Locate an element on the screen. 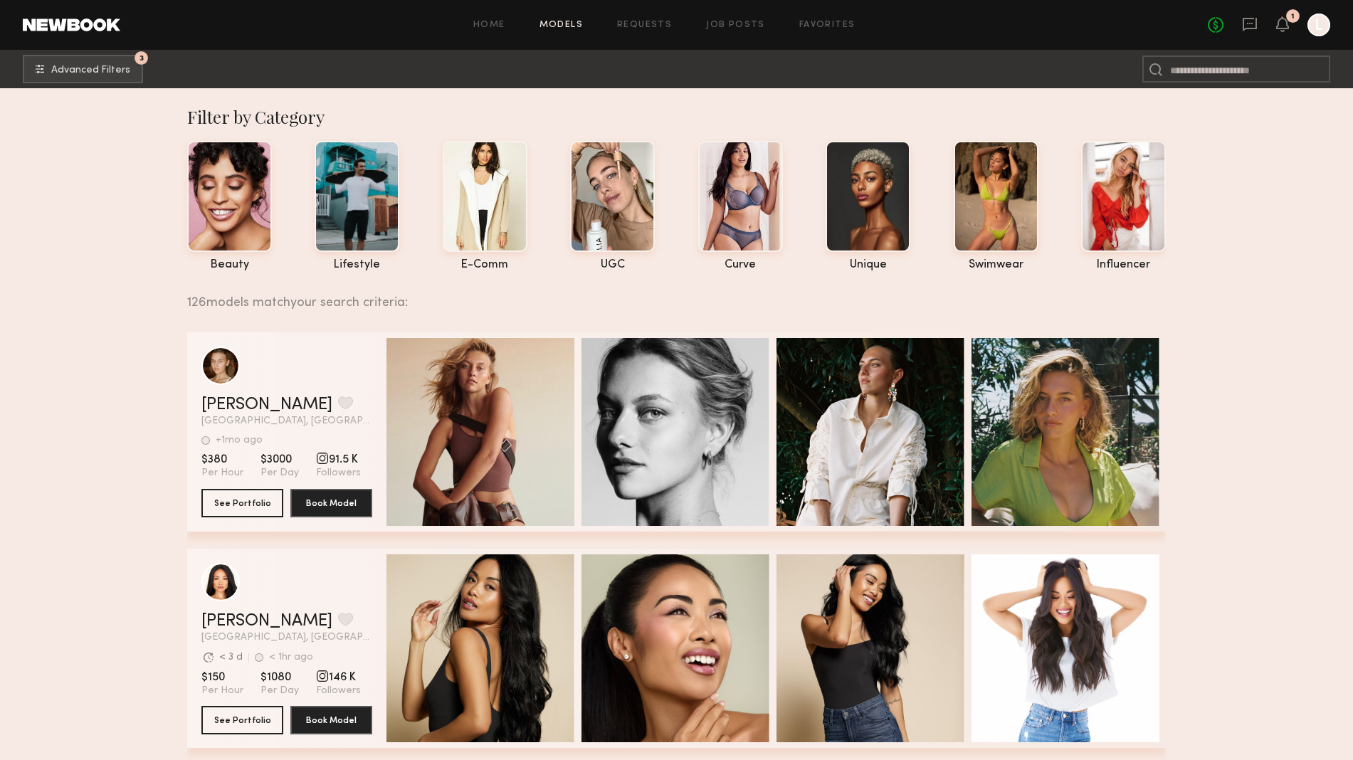  span: $3000 is located at coordinates (280, 460).